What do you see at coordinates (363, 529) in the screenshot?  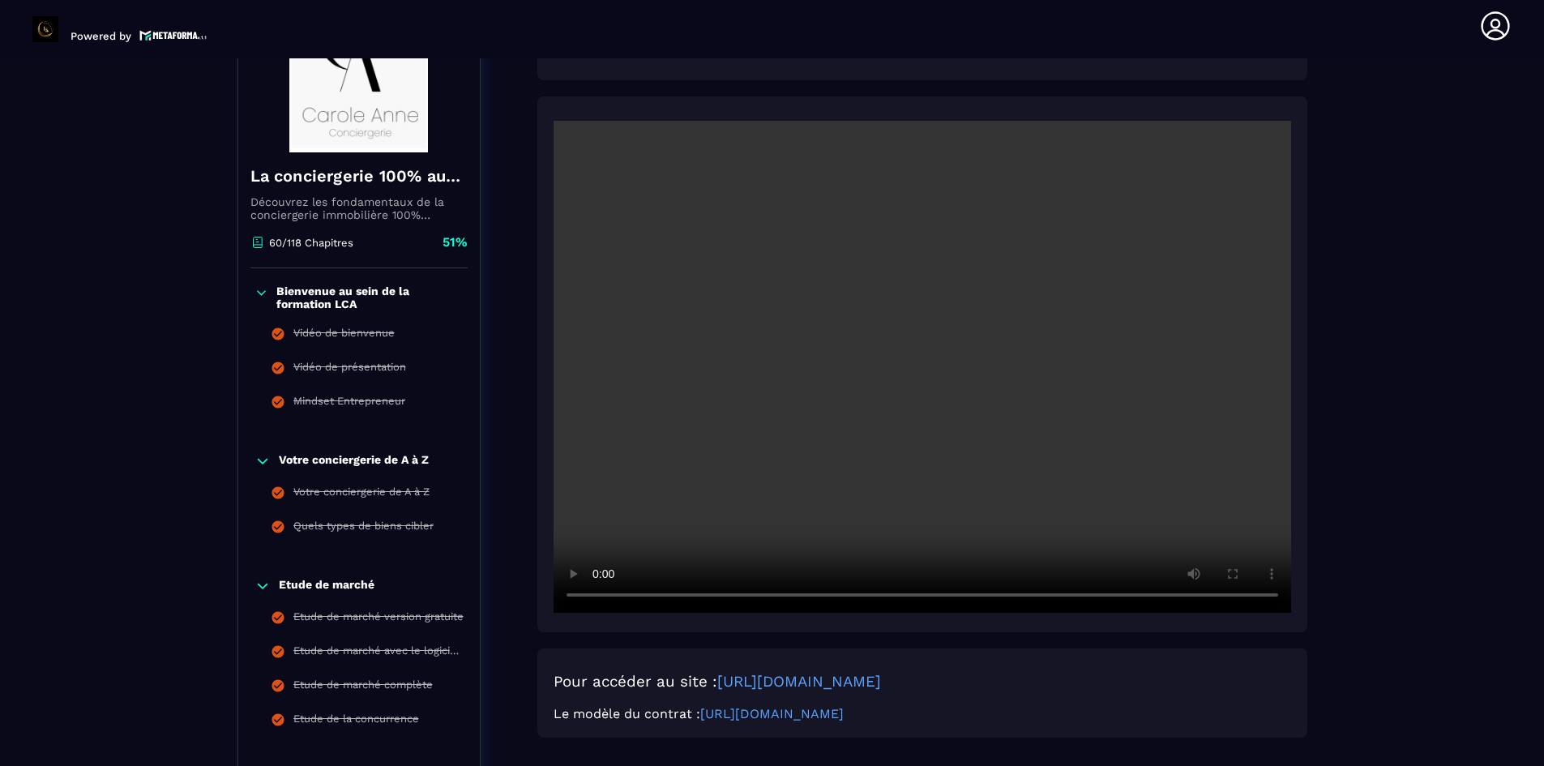 I see `div: Quels types de biens cibler` at bounding box center [363, 529].